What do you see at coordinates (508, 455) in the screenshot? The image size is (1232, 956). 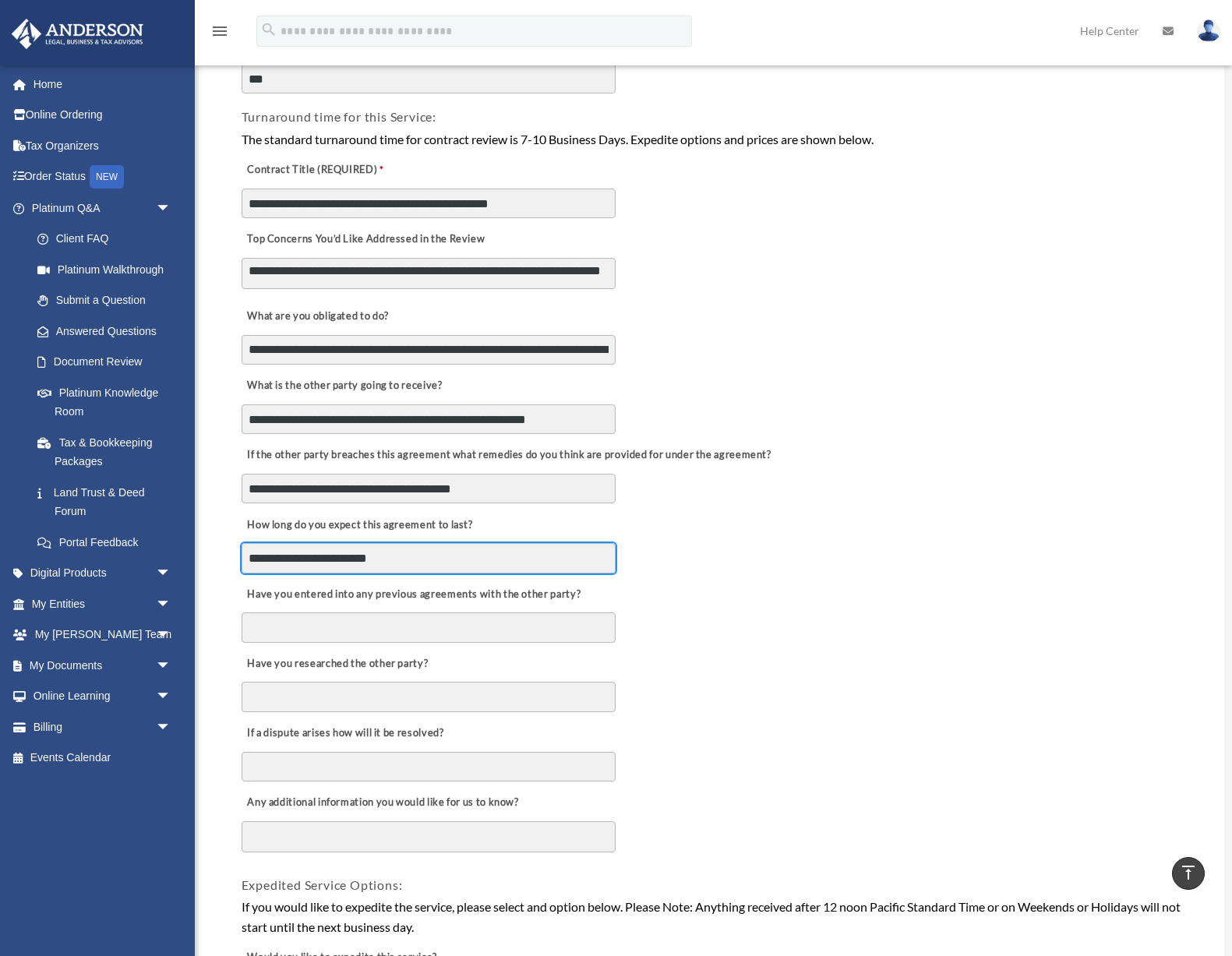 I see `label: If the other party breaches this agreement what remedies do you think are provided for under the ...` at bounding box center [508, 455].